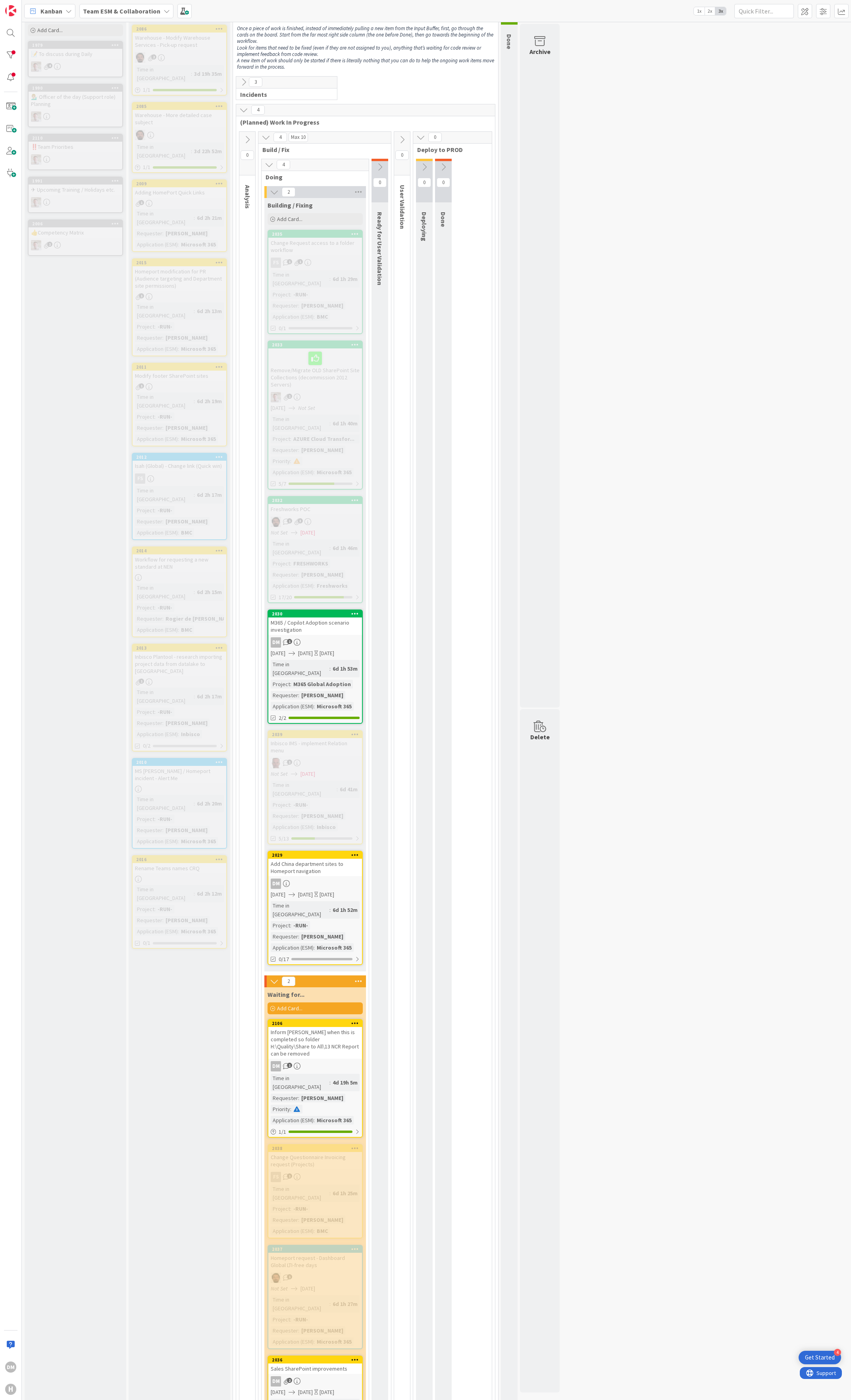 This screenshot has height=1400, width=851. I want to click on span: Building / Fixing, so click(290, 205).